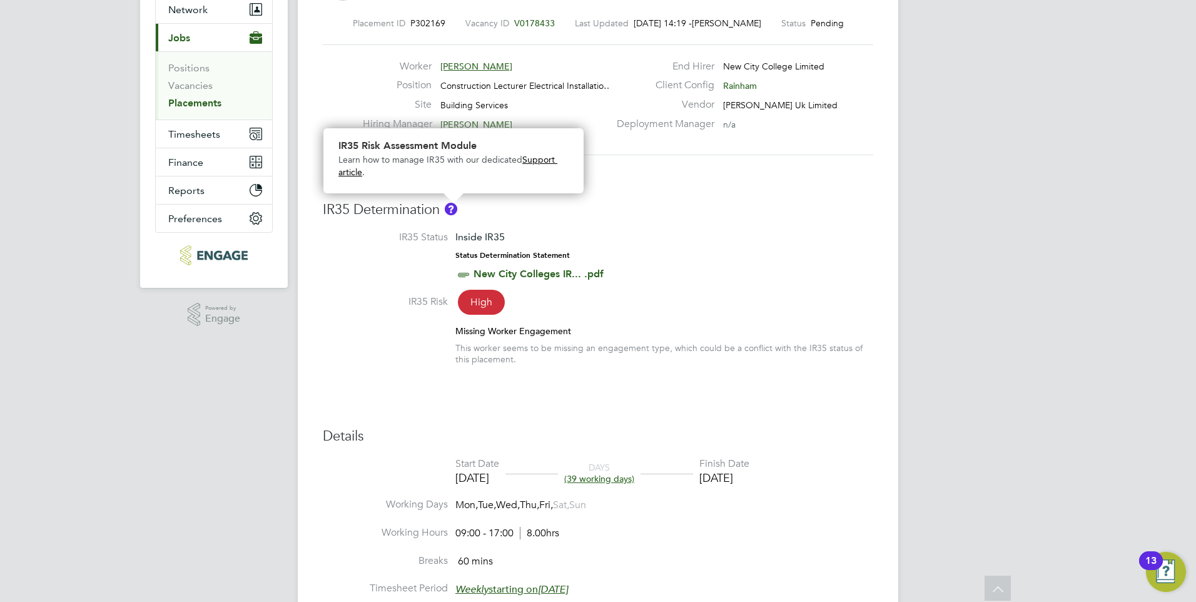 The width and height of the screenshot is (1196, 602). What do you see at coordinates (664, 331) in the screenshot?
I see `div: Missing Worker Engagement` at bounding box center [664, 331].